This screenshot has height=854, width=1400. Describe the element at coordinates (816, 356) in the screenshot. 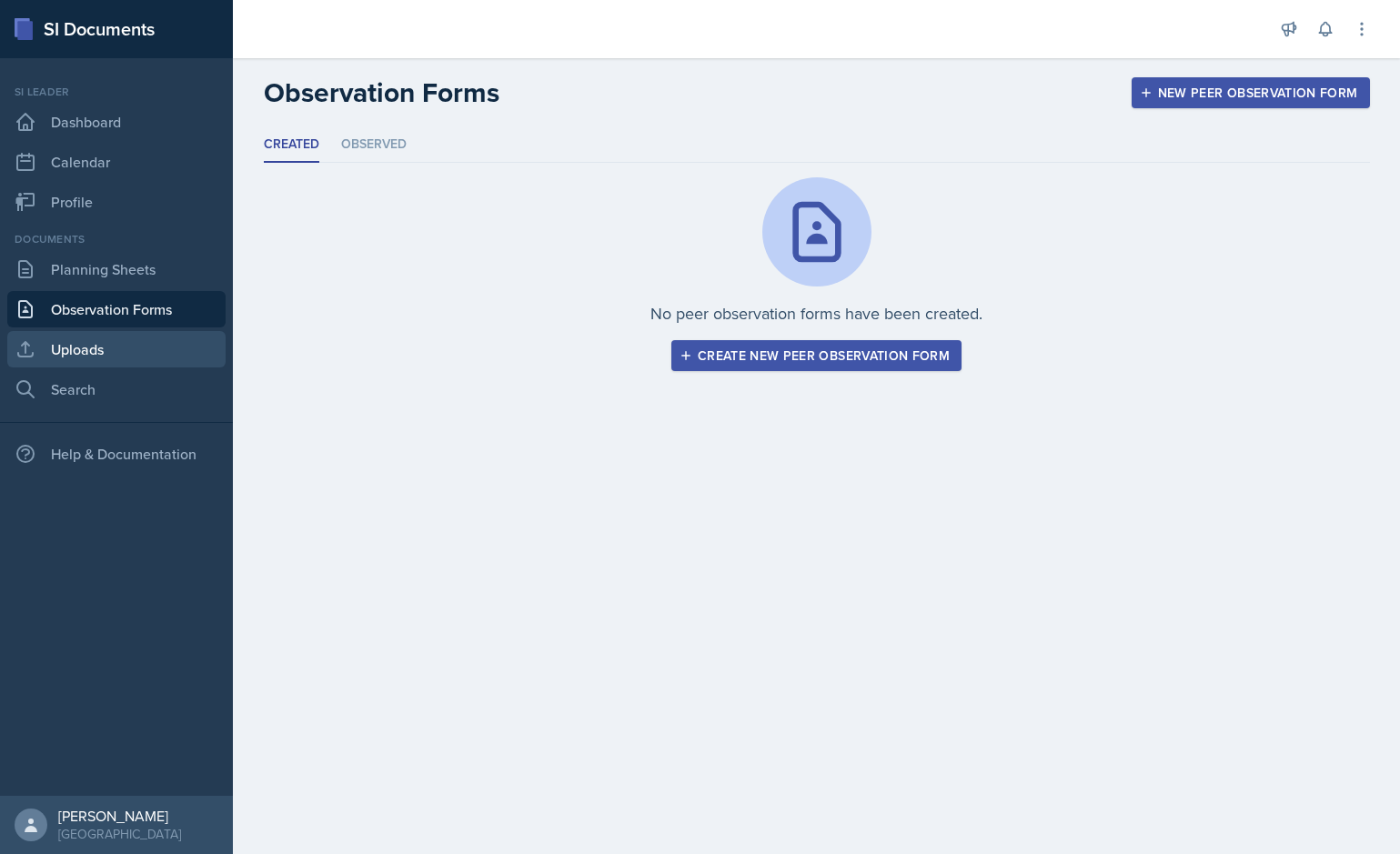

I see `button: Create new peer observation form` at that location.